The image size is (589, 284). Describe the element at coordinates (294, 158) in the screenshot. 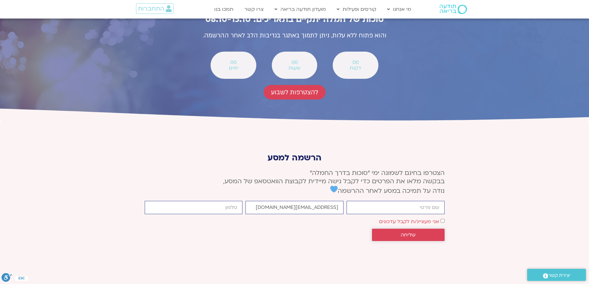

I see `p: הרשמה למסע` at that location.